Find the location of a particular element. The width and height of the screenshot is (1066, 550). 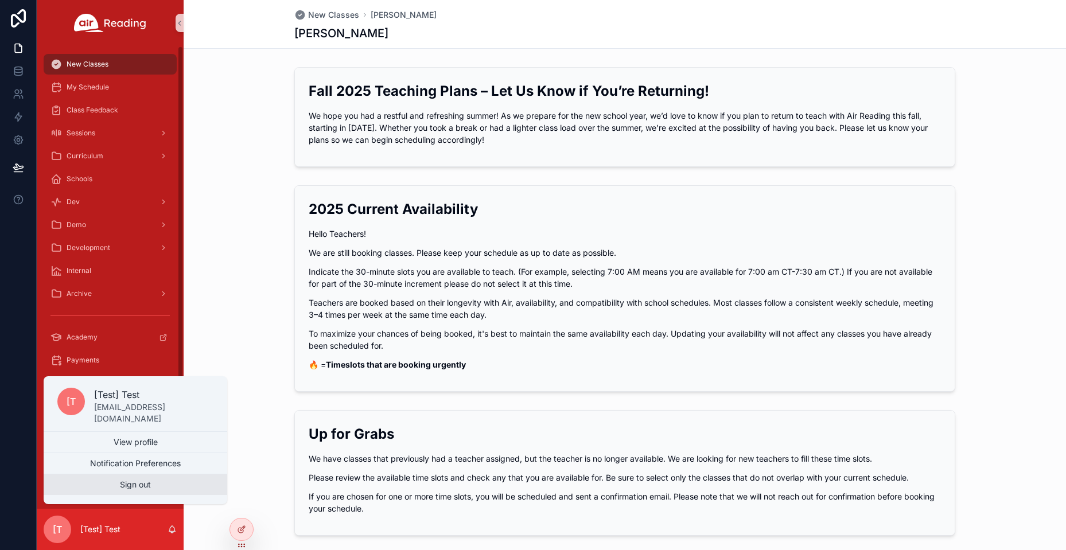

p: If you are chosen for one or more time slots, you will be scheduled and sent a confirmation email... is located at coordinates (625, 503).